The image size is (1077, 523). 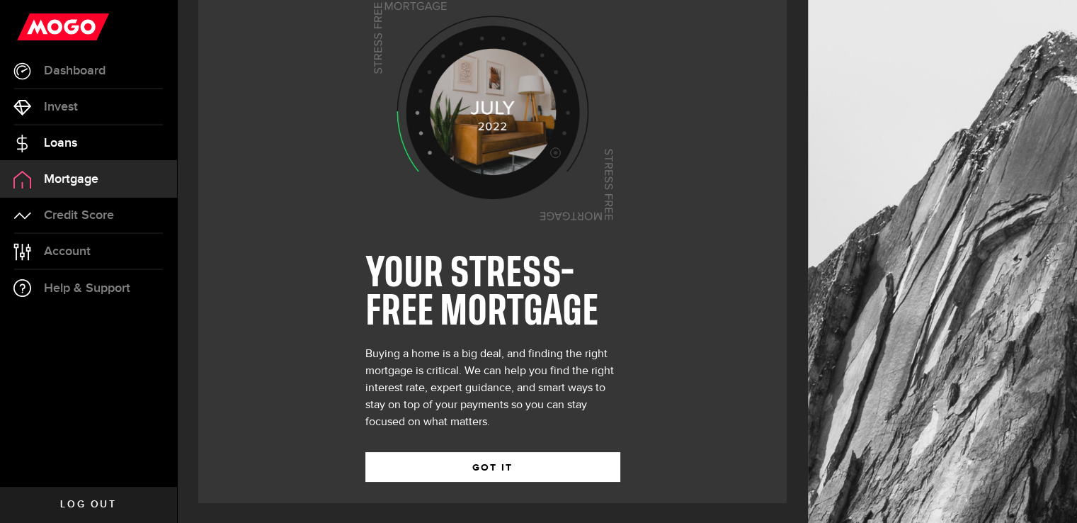 What do you see at coordinates (33, 27) in the screenshot?
I see `button: Open LiveChat chat widget` at bounding box center [33, 27].